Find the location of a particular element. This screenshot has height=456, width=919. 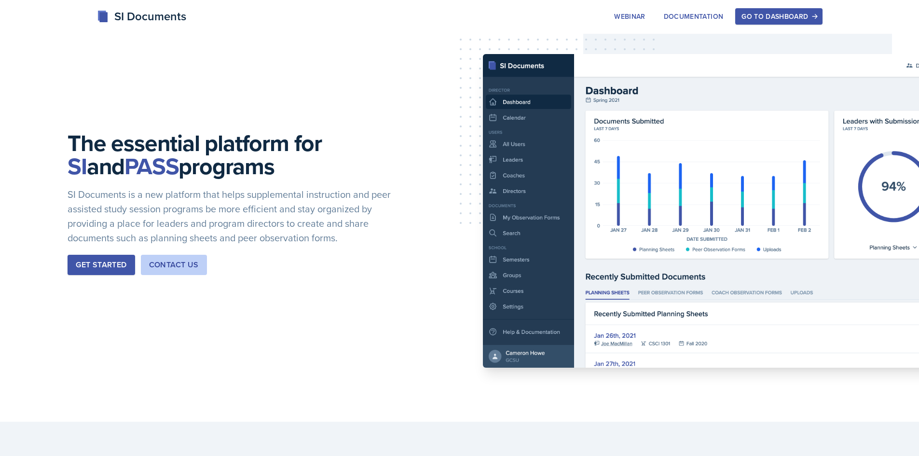

div: Go to Dashboard is located at coordinates (779, 16).